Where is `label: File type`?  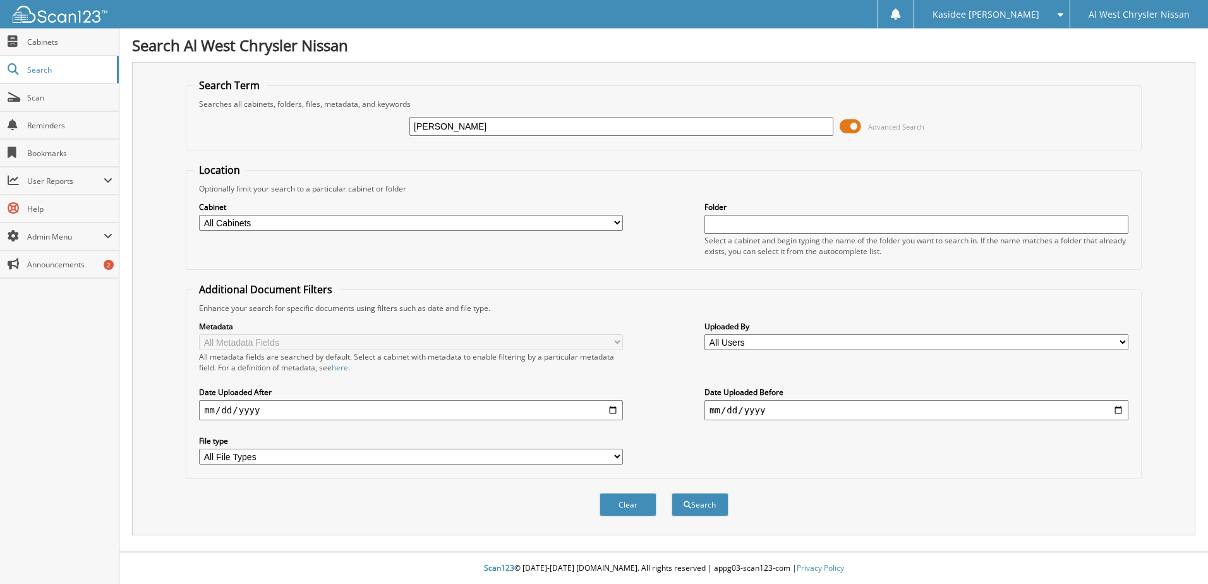 label: File type is located at coordinates (411, 440).